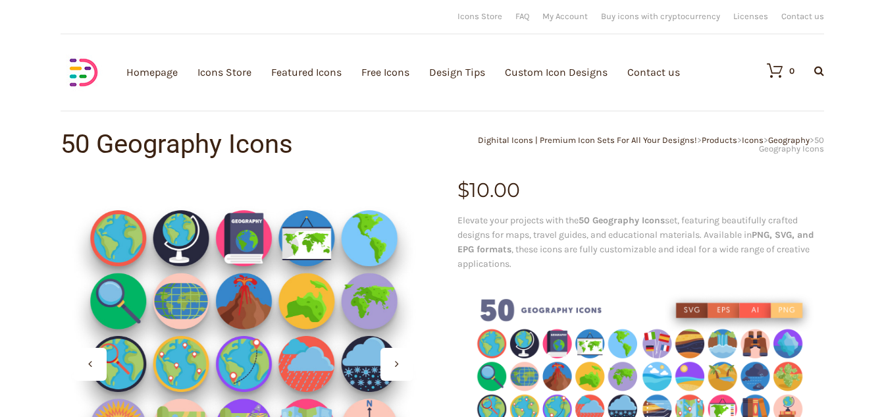 Image resolution: width=884 pixels, height=417 pixels. I want to click on a: My Account, so click(565, 16).